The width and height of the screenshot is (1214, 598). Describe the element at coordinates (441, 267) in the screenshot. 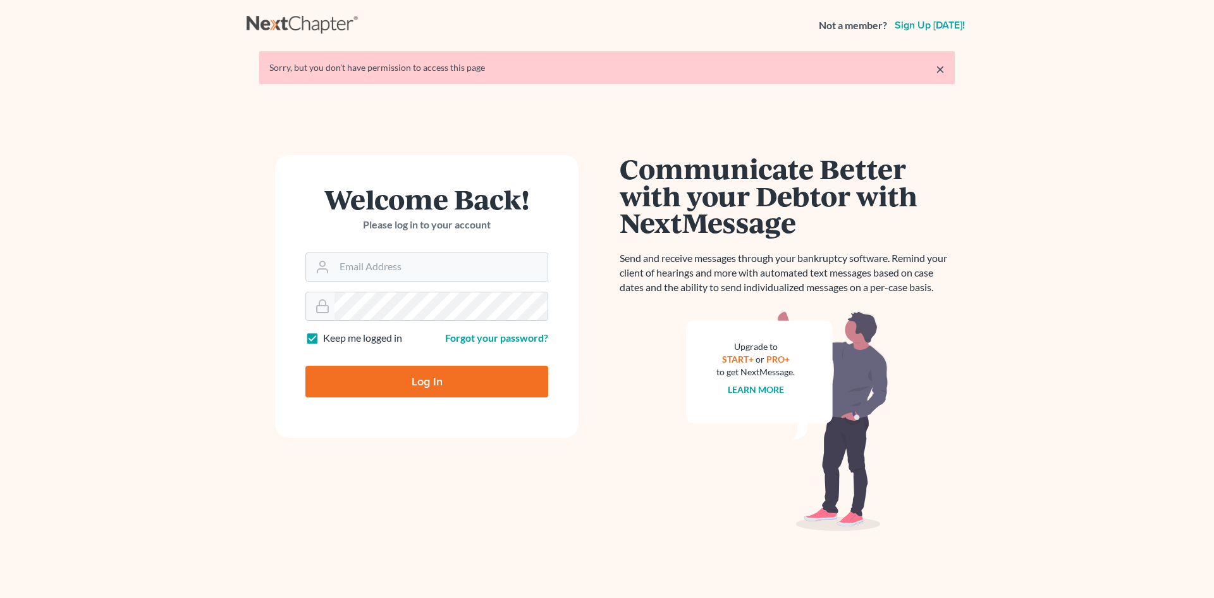

I see `input: Email Address` at that location.